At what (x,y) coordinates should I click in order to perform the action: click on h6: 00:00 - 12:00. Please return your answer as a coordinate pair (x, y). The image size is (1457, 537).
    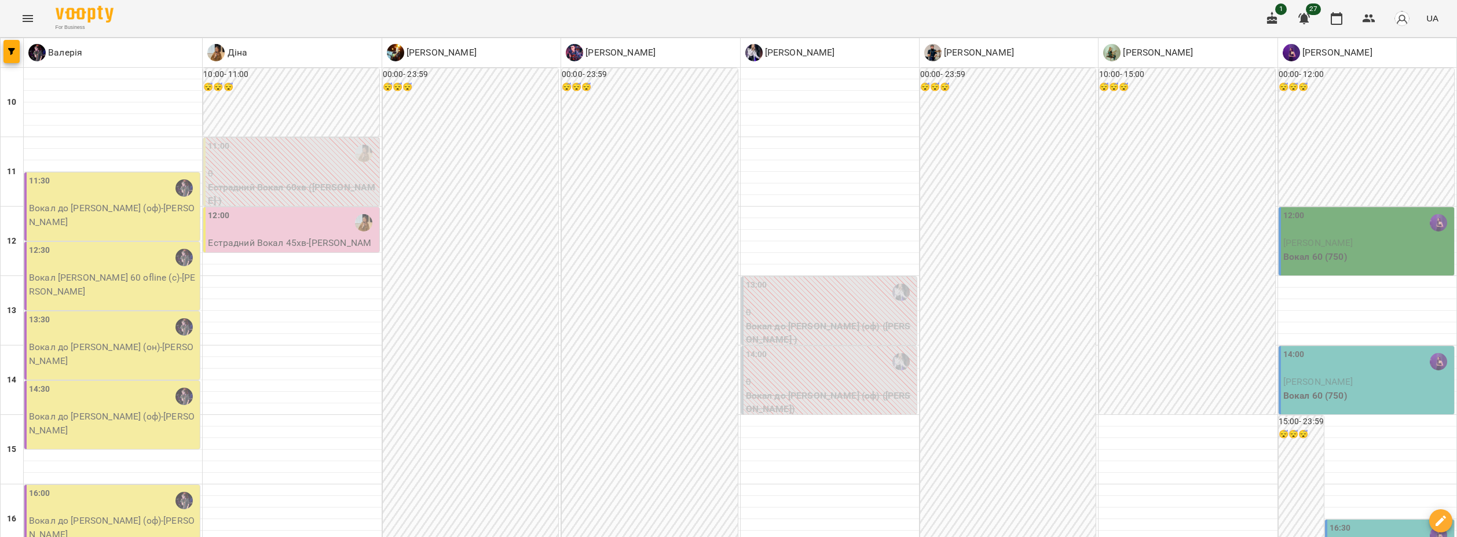
    Looking at the image, I should click on (1366, 75).